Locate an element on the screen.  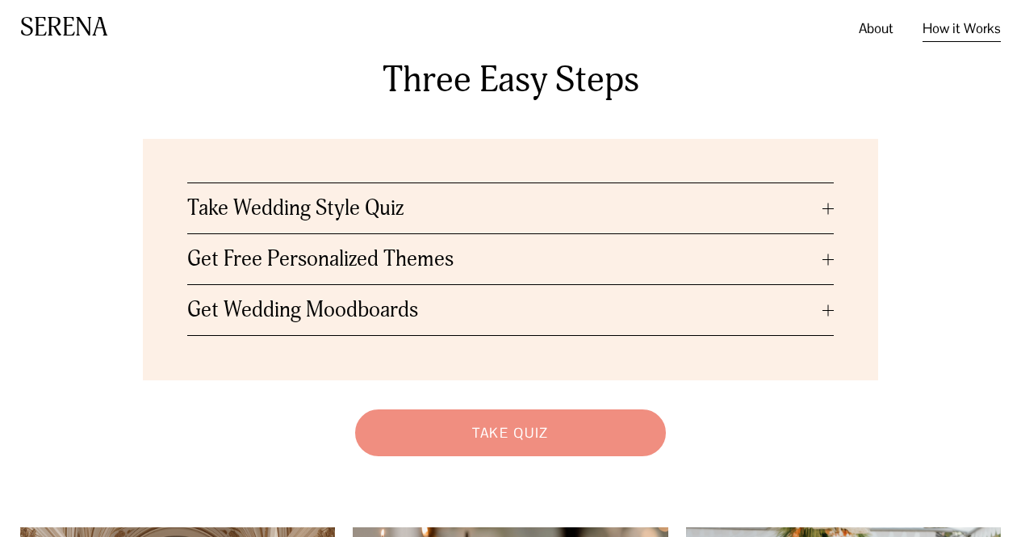
span: Get Wedding Moodboards is located at coordinates (505, 310).